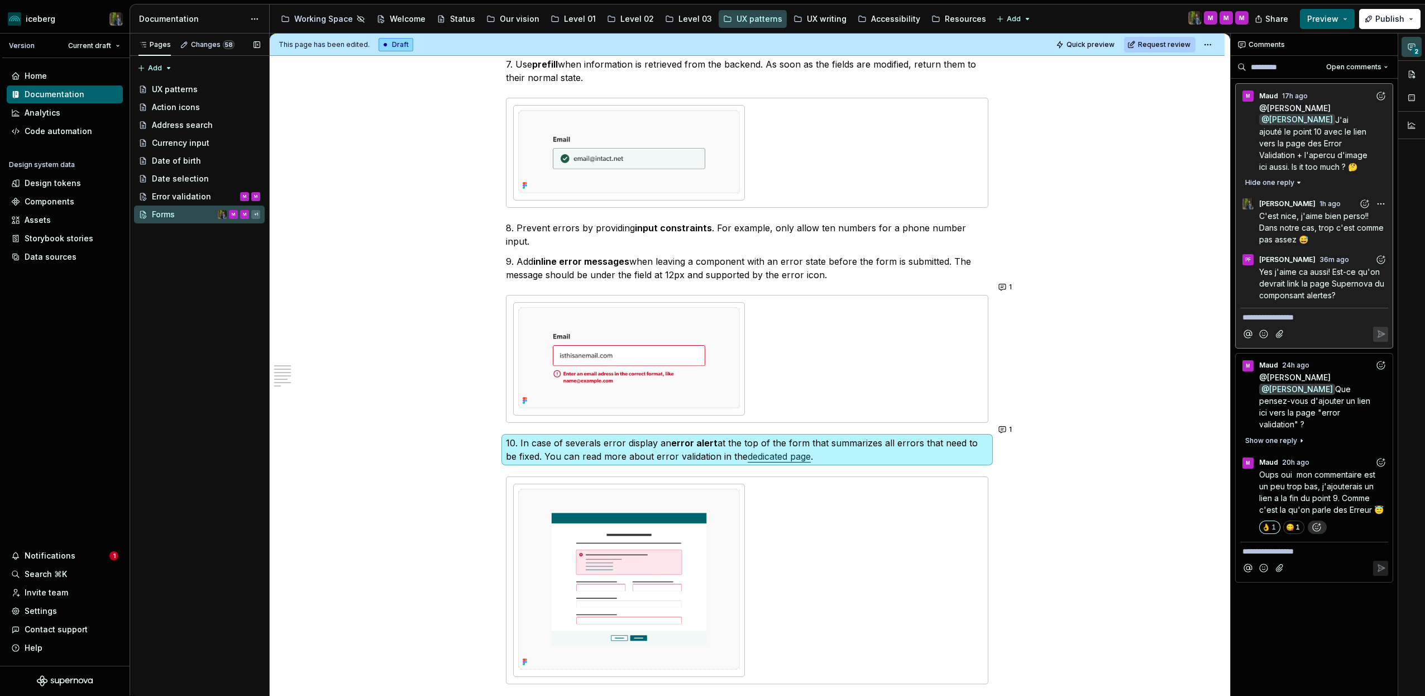 The height and width of the screenshot is (696, 1425). What do you see at coordinates (513, 19) in the screenshot?
I see `a: Our vision` at bounding box center [513, 19].